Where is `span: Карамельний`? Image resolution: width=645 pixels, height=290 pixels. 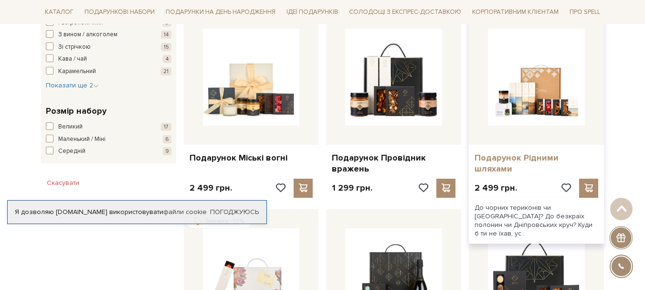 span: Карамельний is located at coordinates (77, 72).